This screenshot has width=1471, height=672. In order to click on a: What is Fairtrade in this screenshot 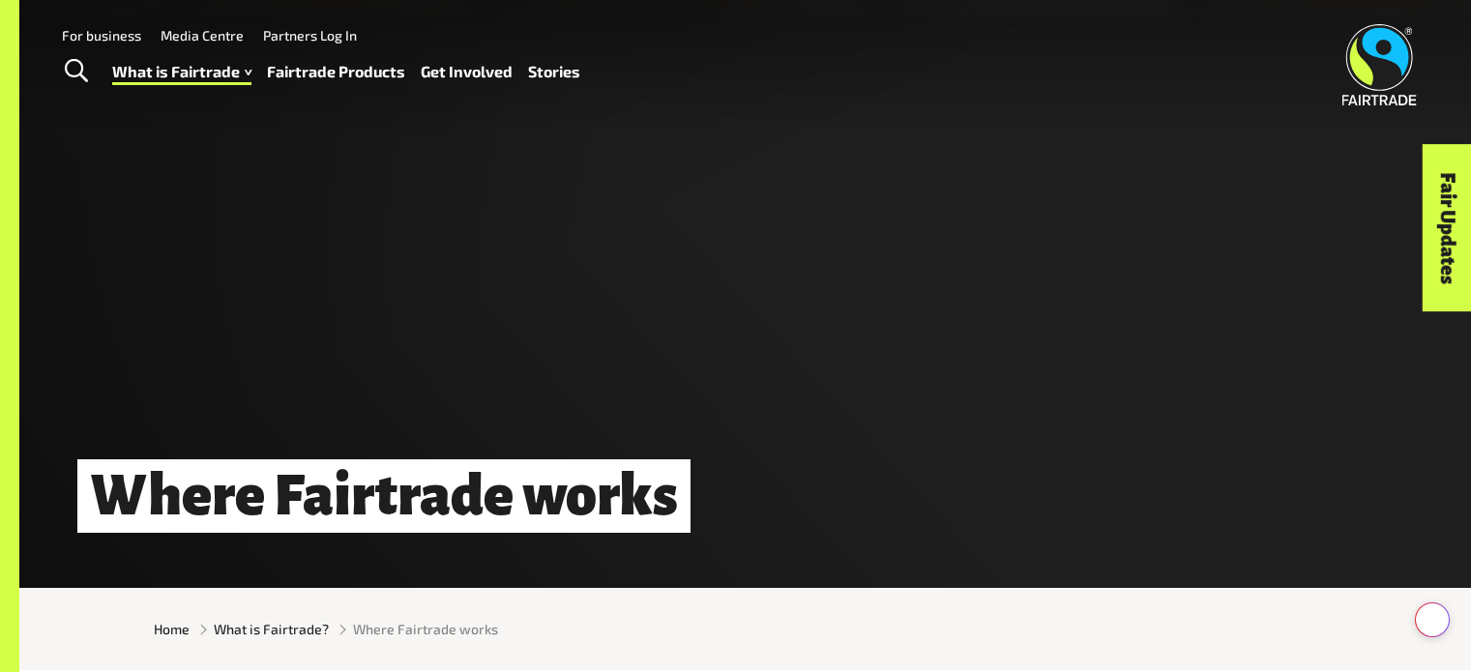, I will do `click(182, 72)`.